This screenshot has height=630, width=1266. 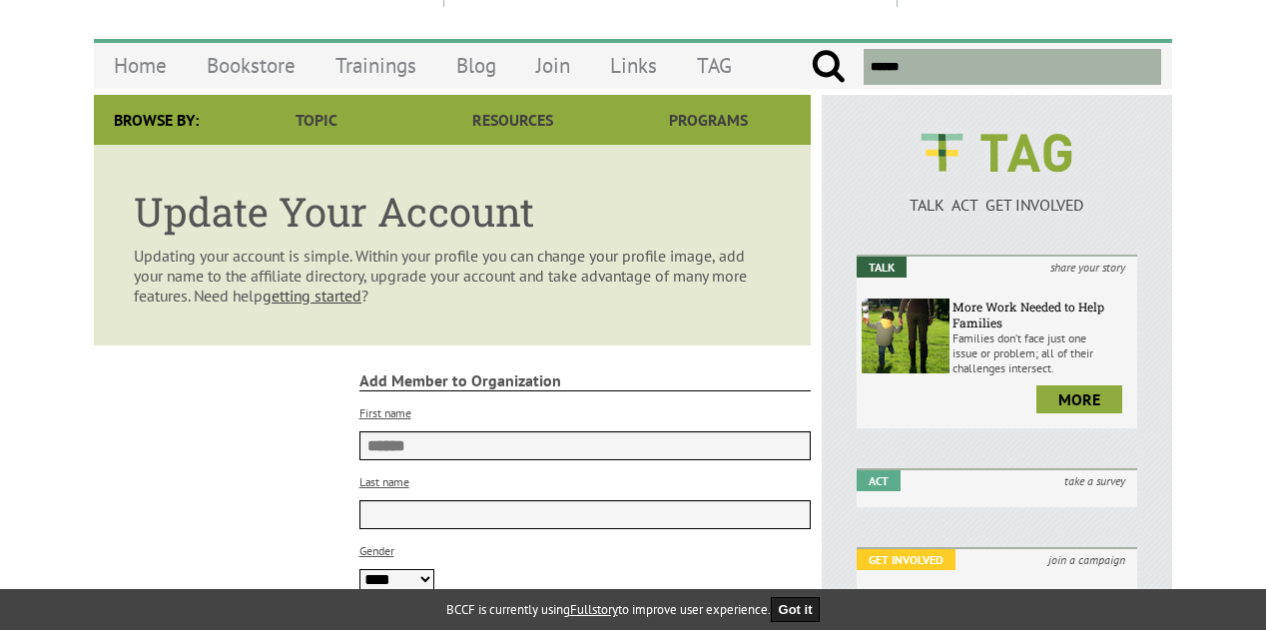 What do you see at coordinates (594, 609) in the screenshot?
I see `a: Fullstory` at bounding box center [594, 609].